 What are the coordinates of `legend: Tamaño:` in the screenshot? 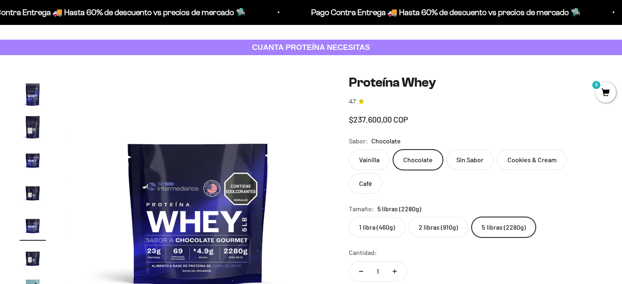 It's located at (362, 209).